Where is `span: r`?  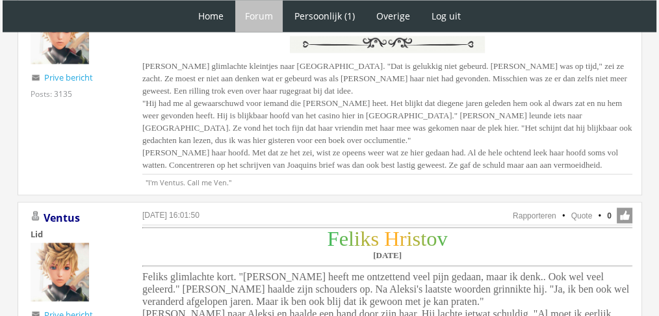 span: r is located at coordinates (403, 238).